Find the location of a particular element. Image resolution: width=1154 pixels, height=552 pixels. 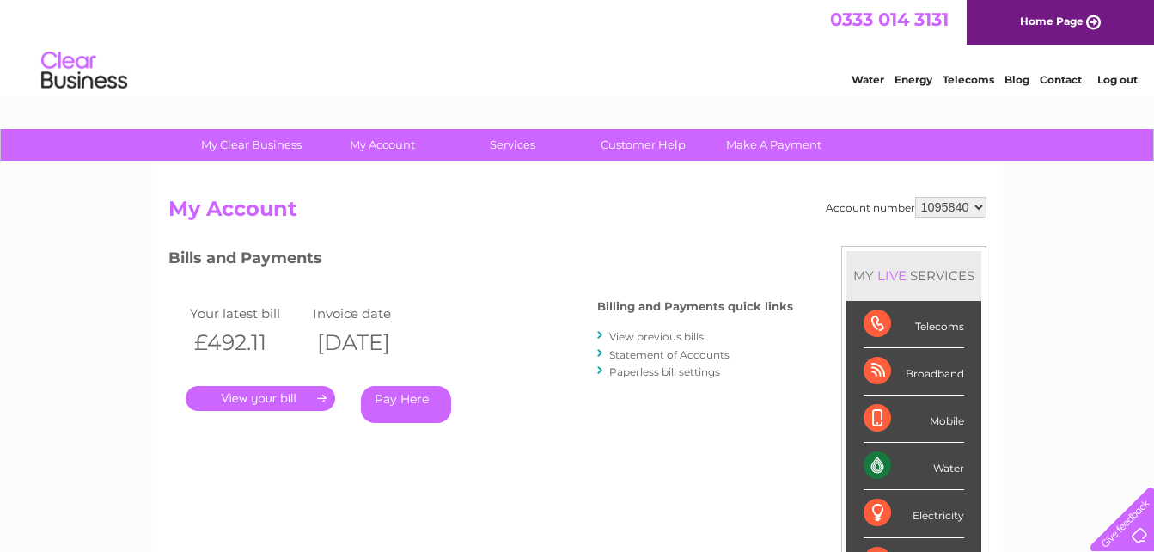

span: 0333 014 3131 is located at coordinates (889, 19).